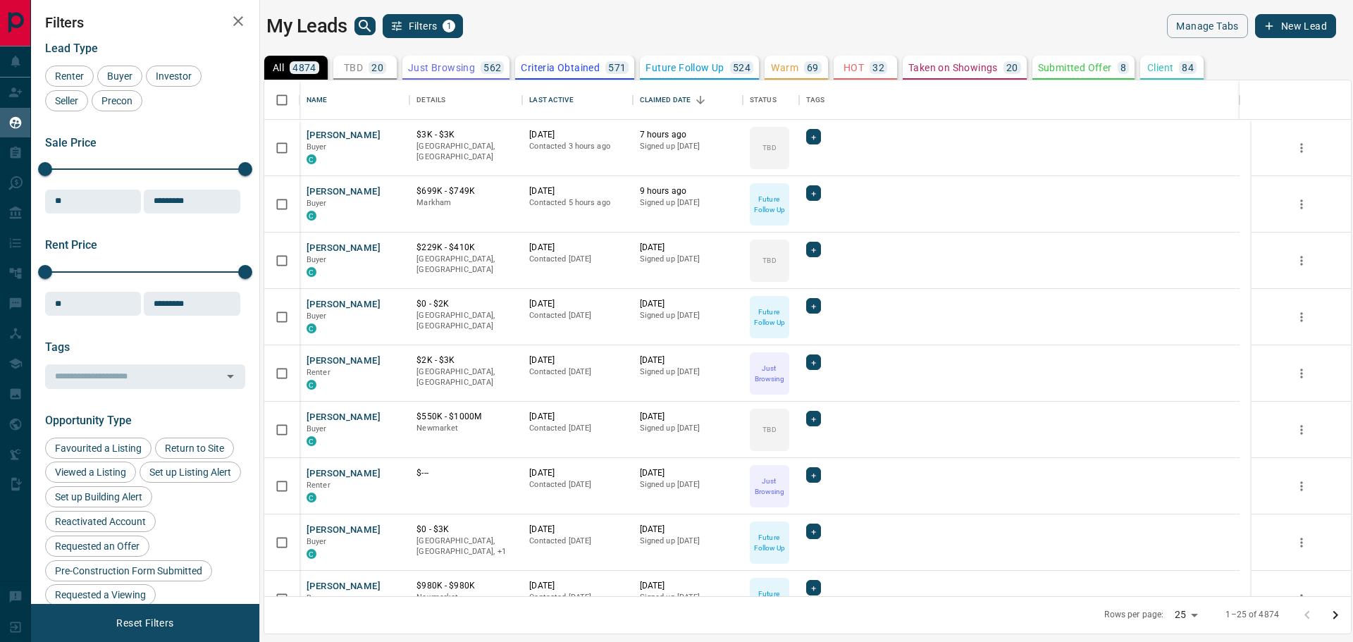 Image resolution: width=1353 pixels, height=642 pixels. I want to click on p: Contacted 3 hours ago, so click(577, 147).